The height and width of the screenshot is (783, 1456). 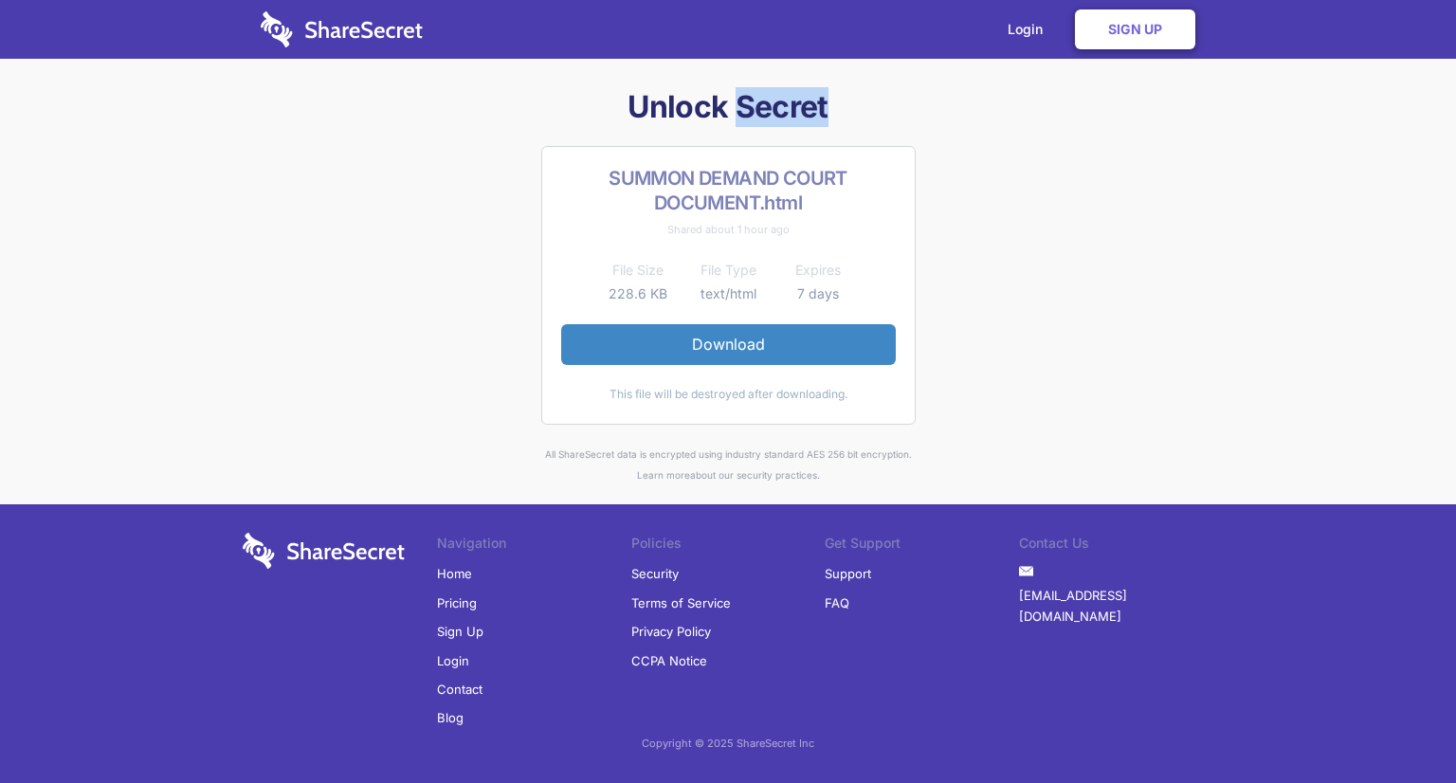 What do you see at coordinates (728, 229) in the screenshot?
I see `div: Shared about 1 hour ago` at bounding box center [728, 229].